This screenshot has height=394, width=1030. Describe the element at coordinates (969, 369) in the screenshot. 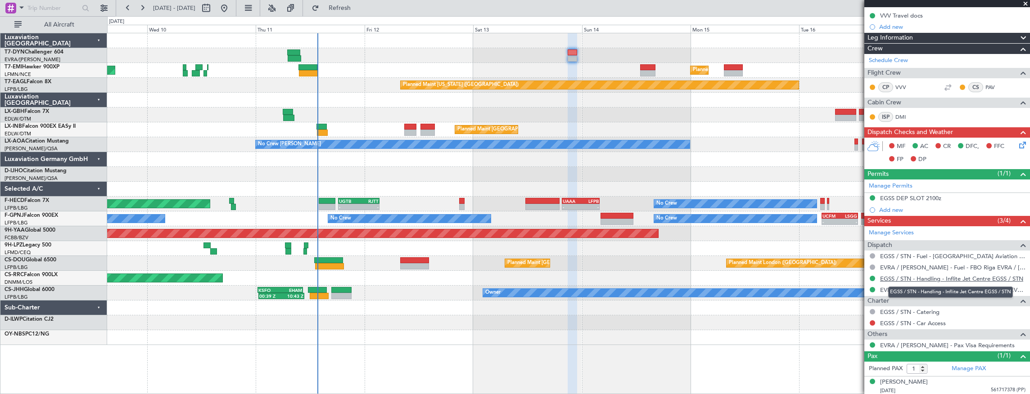

I see `a: Manage PAX` at that location.